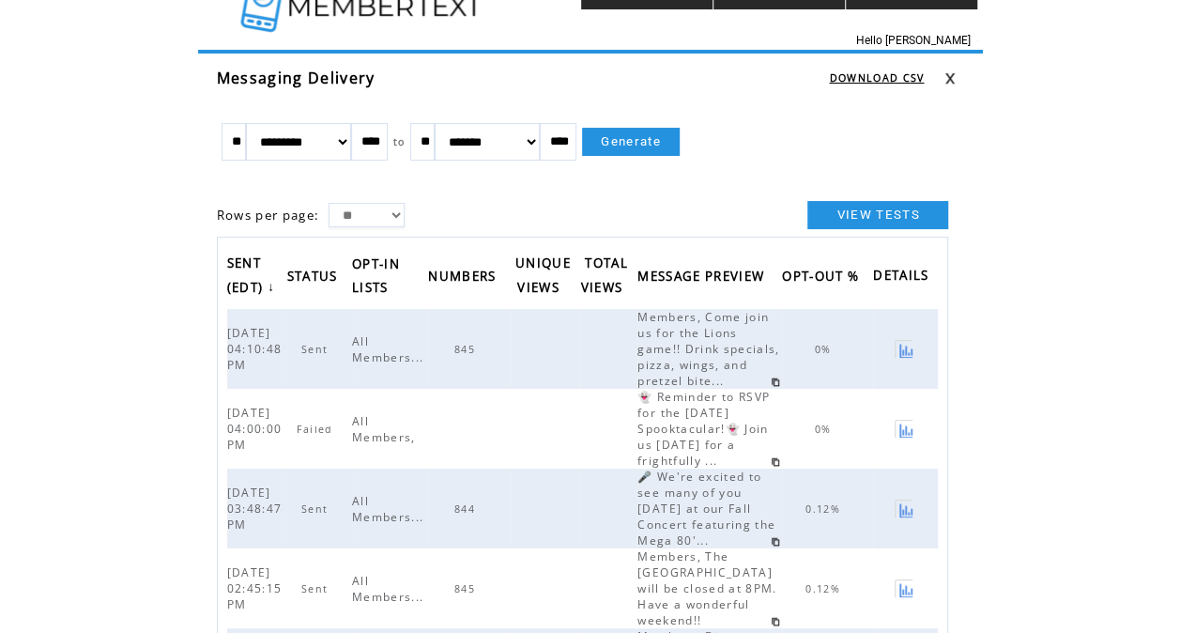  What do you see at coordinates (604, 277) in the screenshot?
I see `span: TOTAL VIEWS` at bounding box center [604, 277].